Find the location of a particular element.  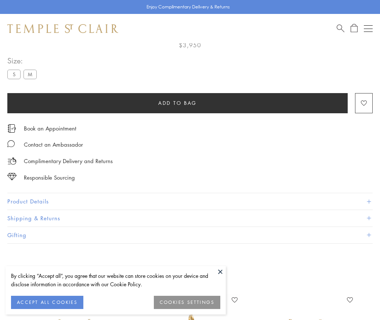

label: S is located at coordinates (14, 74).